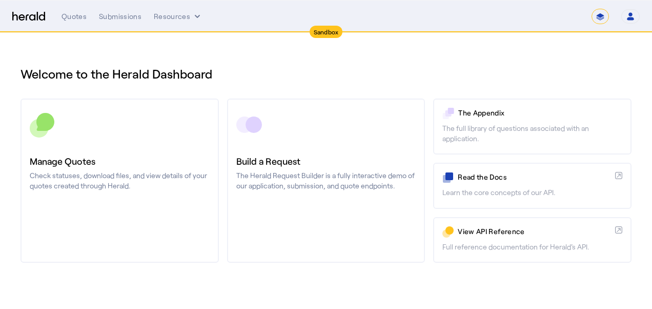  What do you see at coordinates (29, 16) in the screenshot?
I see `img: Herald Logo` at bounding box center [29, 16].